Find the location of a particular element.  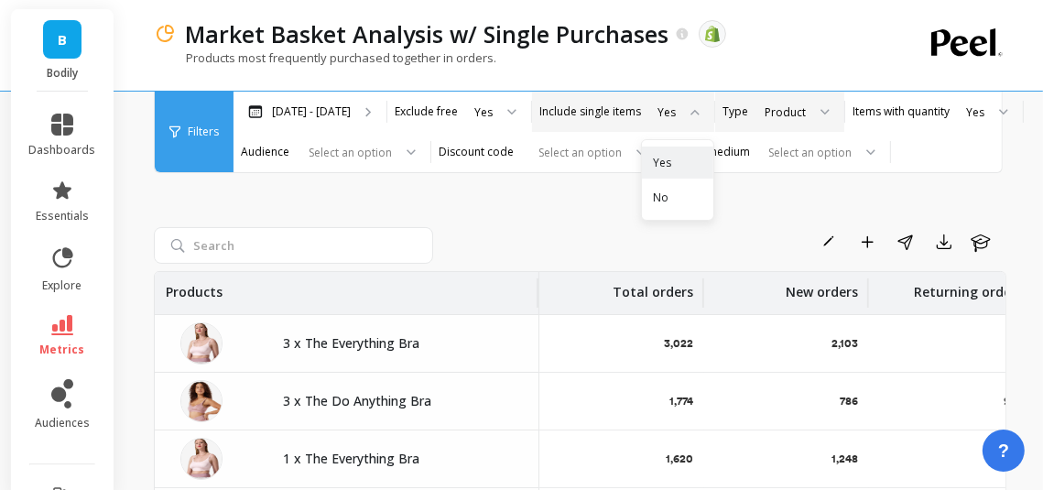

span: explore is located at coordinates (62, 286).